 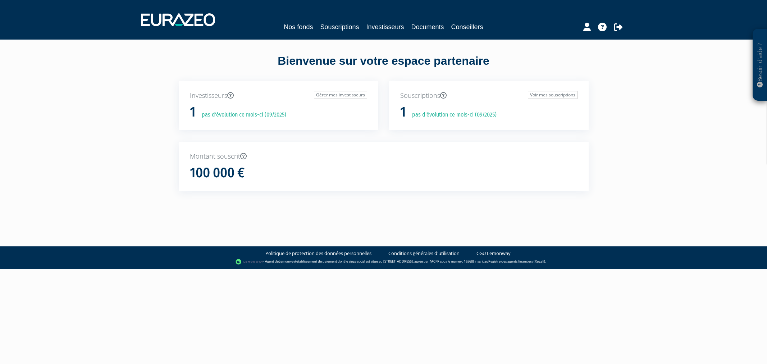 What do you see at coordinates (385, 27) in the screenshot?
I see `a: Investisseurs` at bounding box center [385, 27].